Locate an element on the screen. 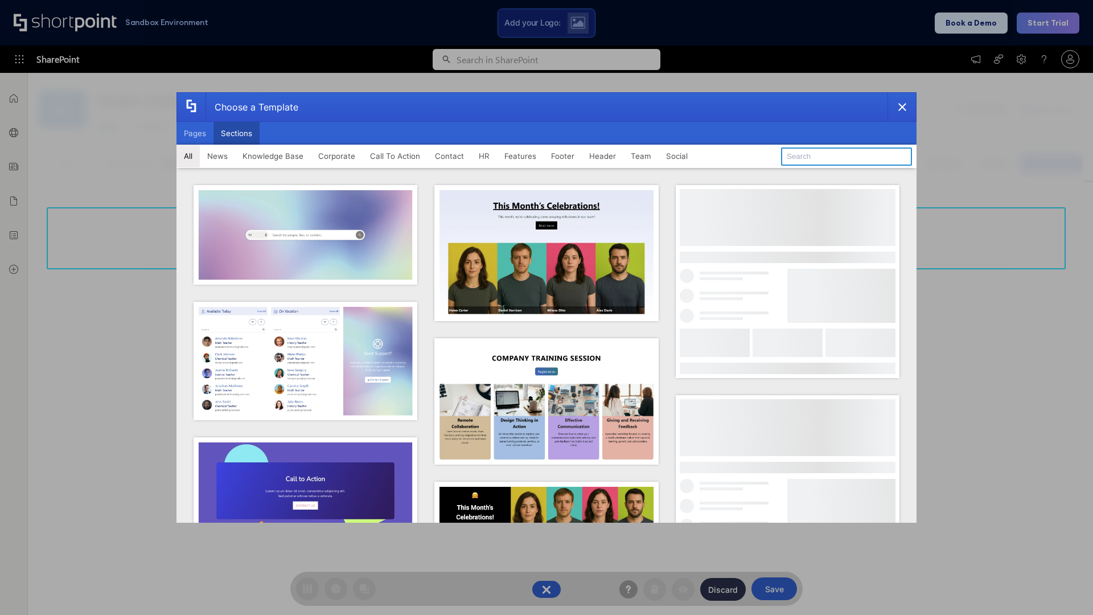  input: Search is located at coordinates (847, 157).